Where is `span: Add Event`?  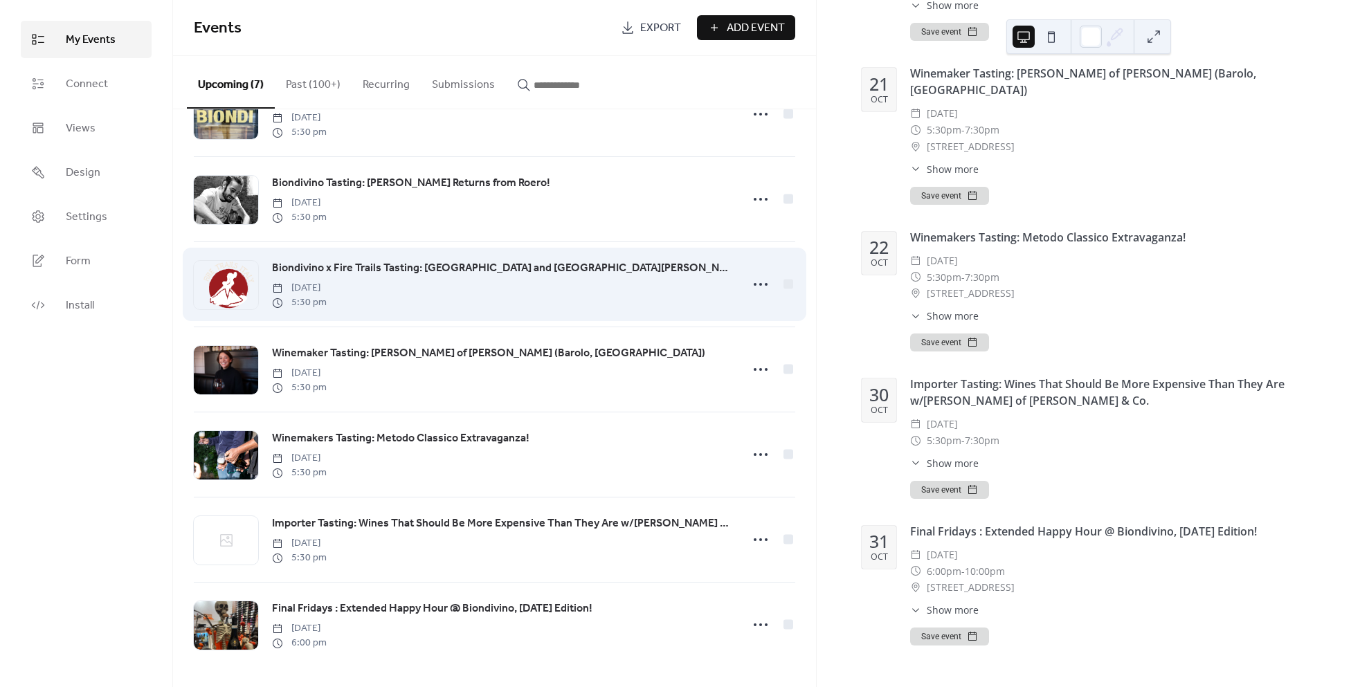 span: Add Event is located at coordinates (756, 28).